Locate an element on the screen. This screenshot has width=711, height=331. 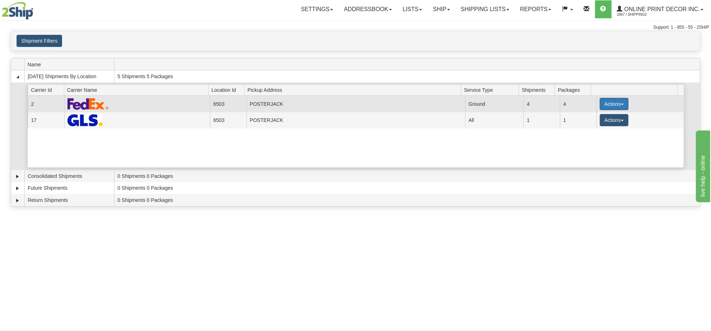
span: Location Id is located at coordinates (228, 90).